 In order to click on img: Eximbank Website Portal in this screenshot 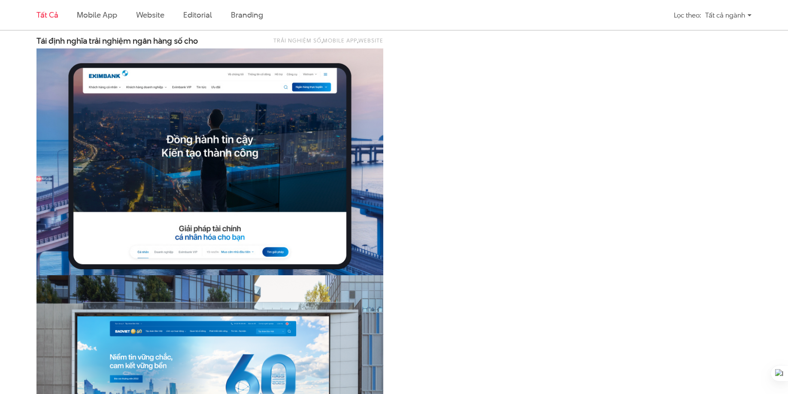, I will do `click(210, 164)`.